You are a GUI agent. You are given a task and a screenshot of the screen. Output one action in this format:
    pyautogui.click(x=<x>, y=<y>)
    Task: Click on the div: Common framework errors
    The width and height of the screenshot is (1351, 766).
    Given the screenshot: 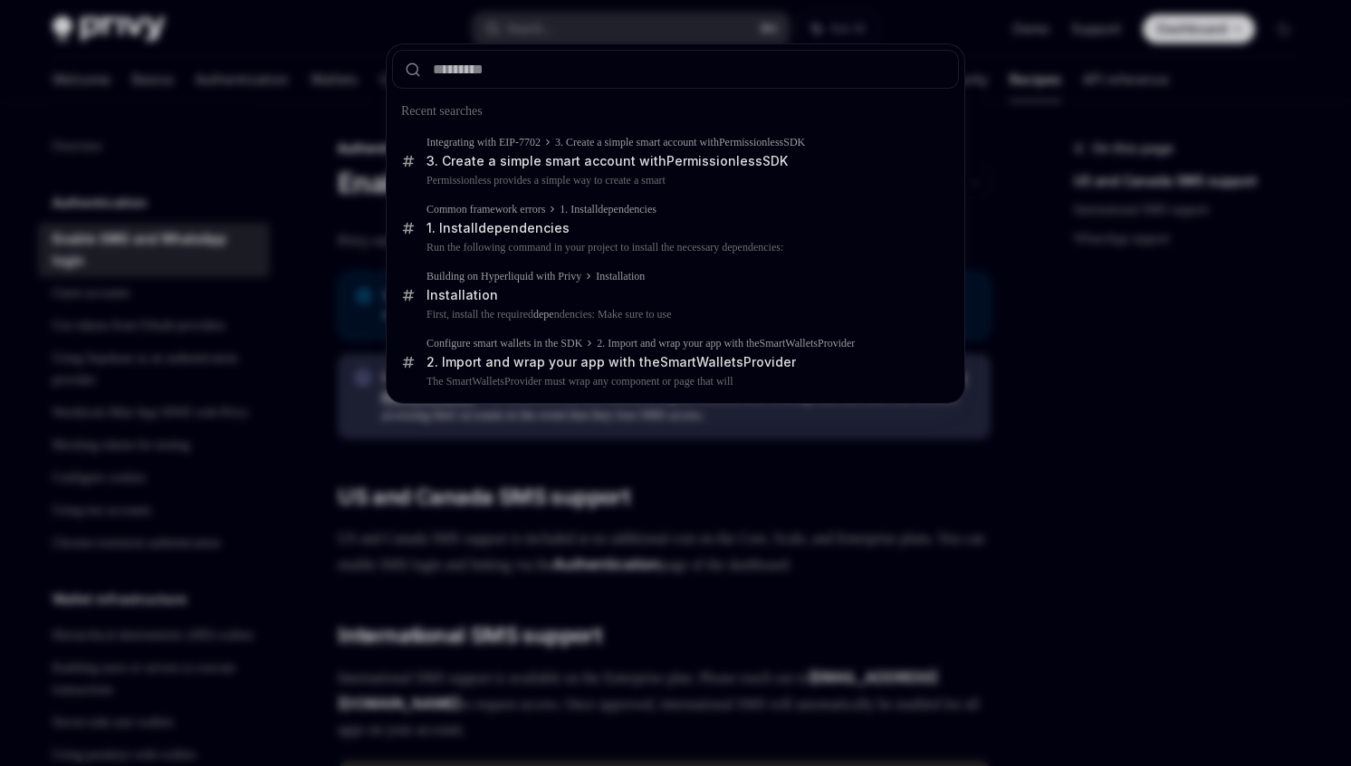 What is the action you would take?
    pyautogui.click(x=485, y=209)
    